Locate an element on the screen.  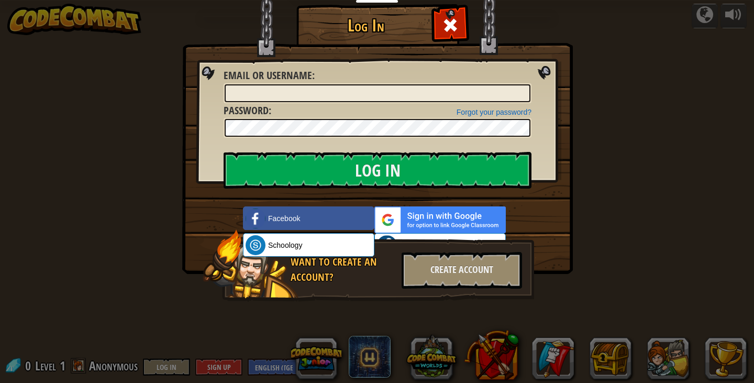
div: Create Account is located at coordinates (462, 270).